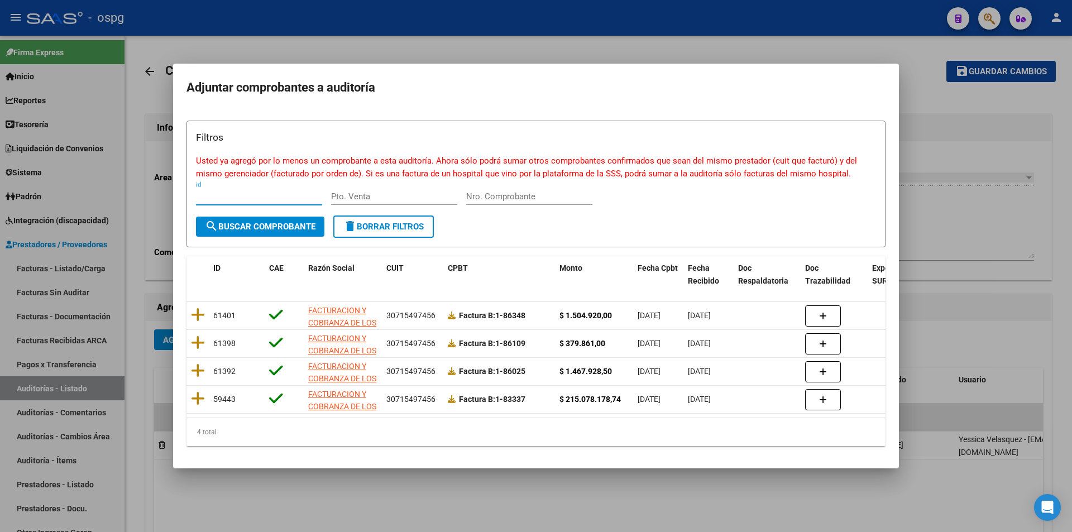  Describe the element at coordinates (384, 227) in the screenshot. I see `span: Borrar Filtros` at that location.